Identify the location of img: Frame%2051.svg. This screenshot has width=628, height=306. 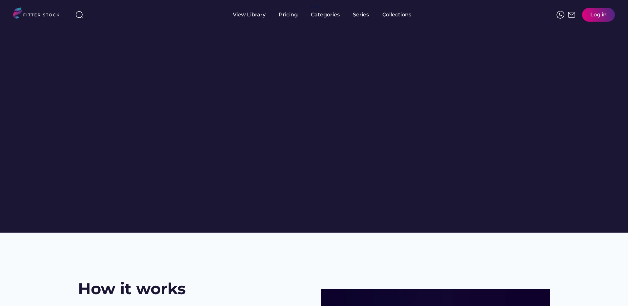
(571, 15).